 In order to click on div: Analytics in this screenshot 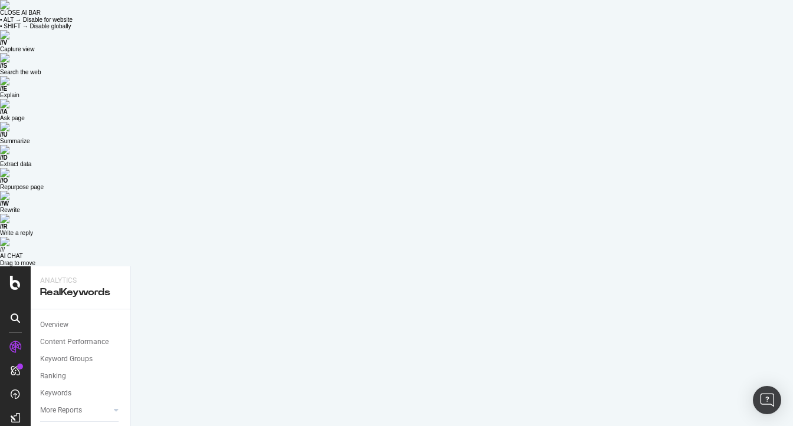, I will do `click(80, 281)`.